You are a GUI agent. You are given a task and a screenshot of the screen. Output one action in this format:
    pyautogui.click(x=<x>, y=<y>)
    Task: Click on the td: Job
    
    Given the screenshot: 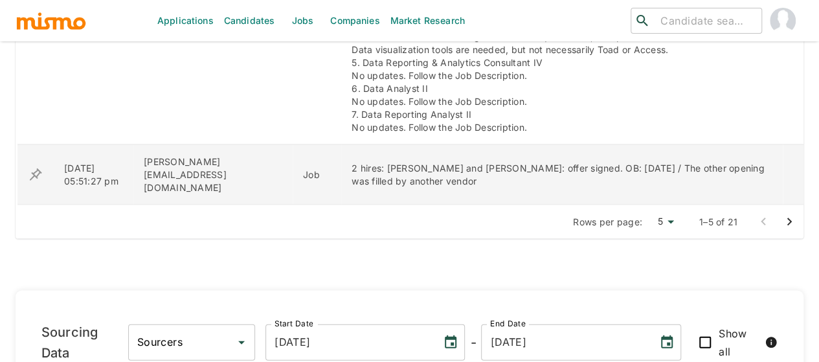 What is the action you would take?
    pyautogui.click(x=317, y=174)
    